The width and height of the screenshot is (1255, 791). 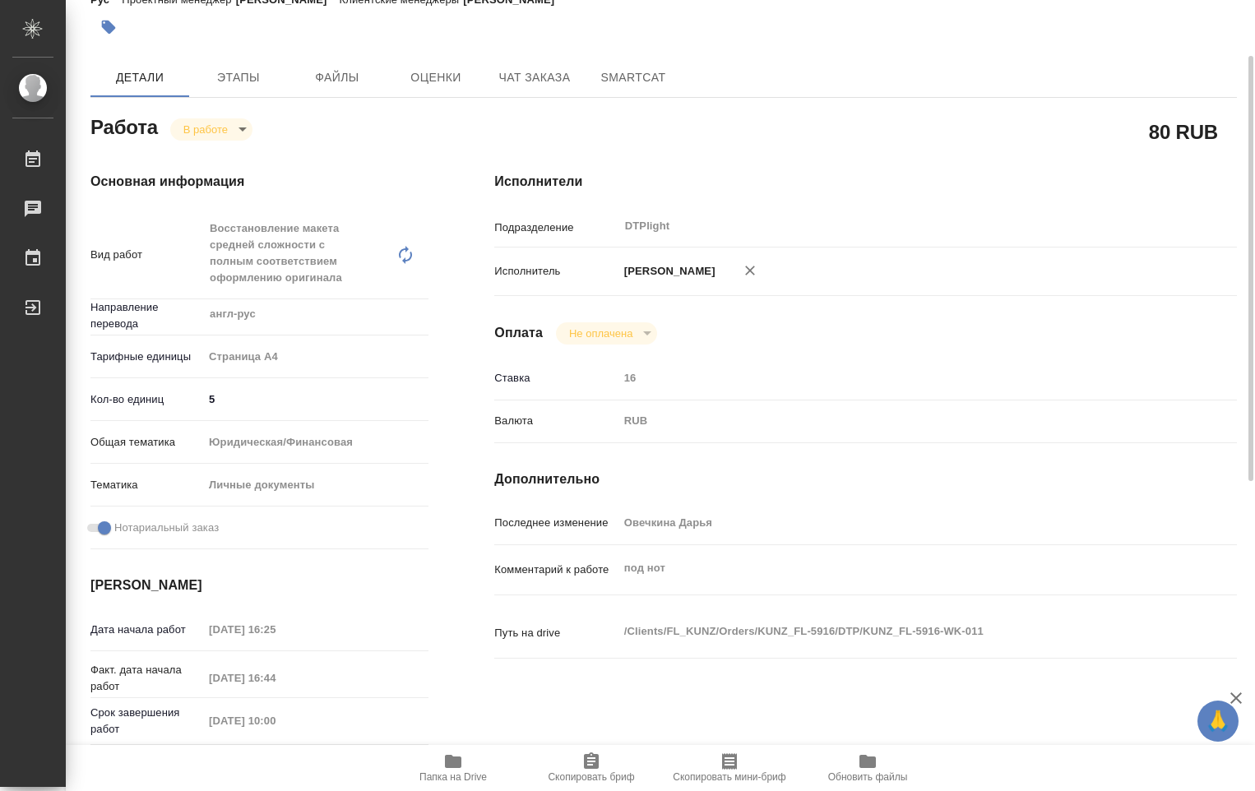 I want to click on span: Скопировать бриф, so click(x=591, y=777).